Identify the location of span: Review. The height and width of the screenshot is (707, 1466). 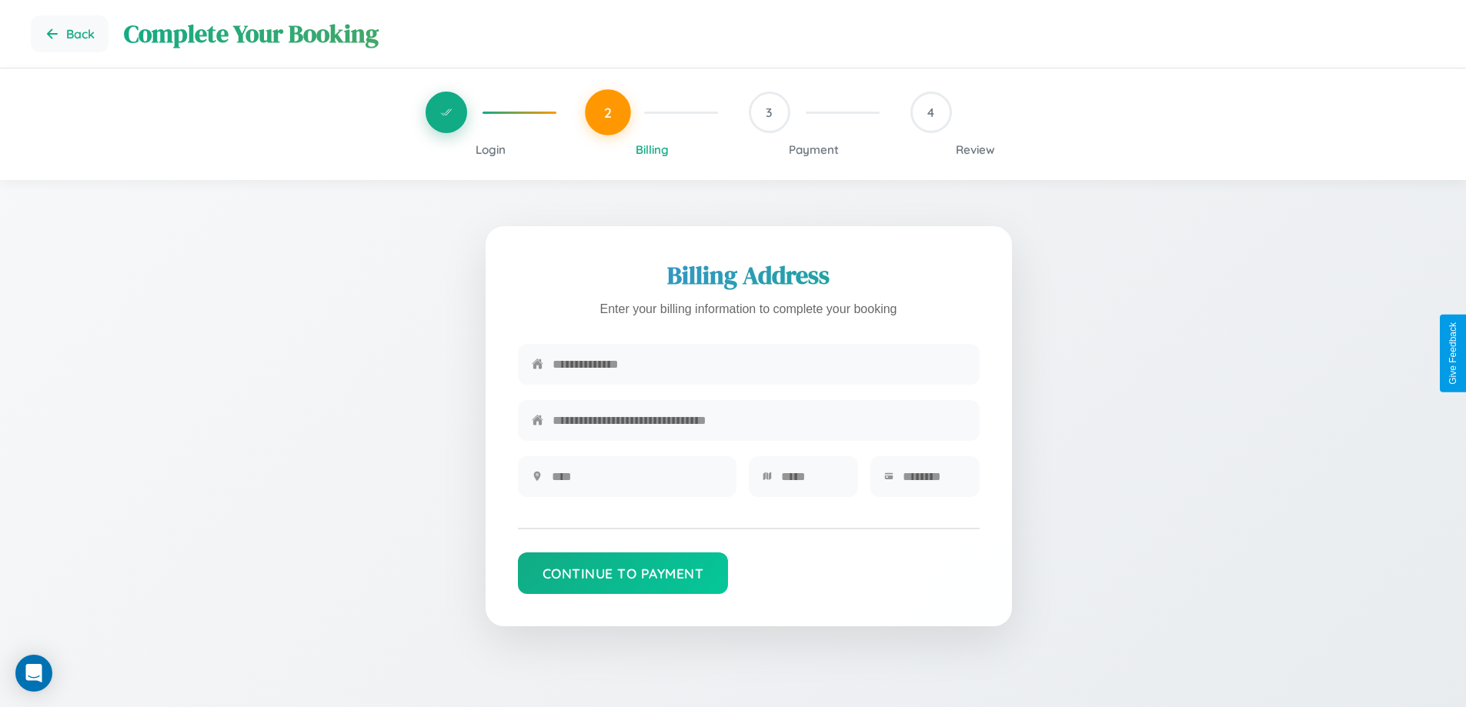
(975, 149).